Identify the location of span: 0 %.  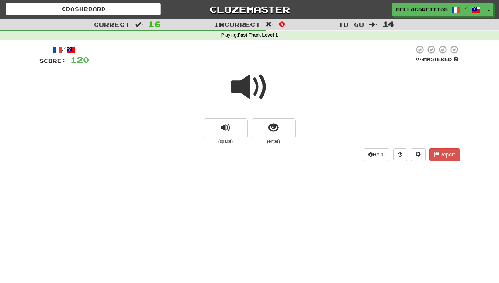
(419, 59).